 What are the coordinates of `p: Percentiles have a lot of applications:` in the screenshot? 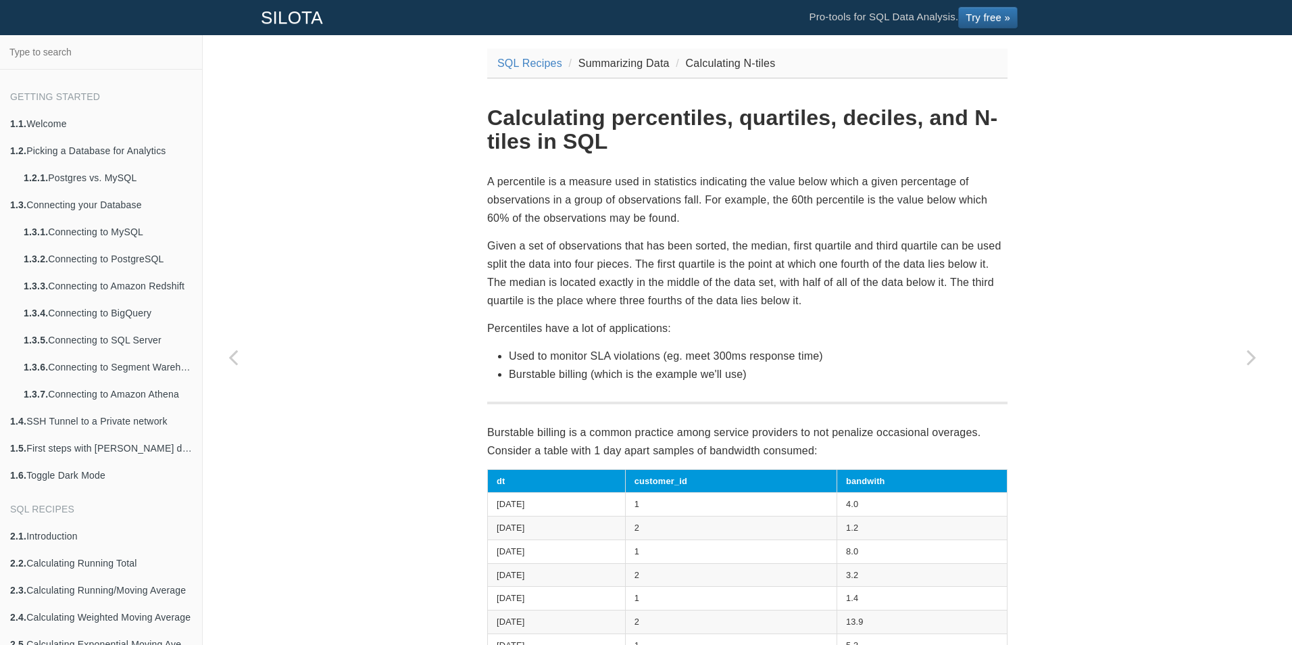 It's located at (748, 328).